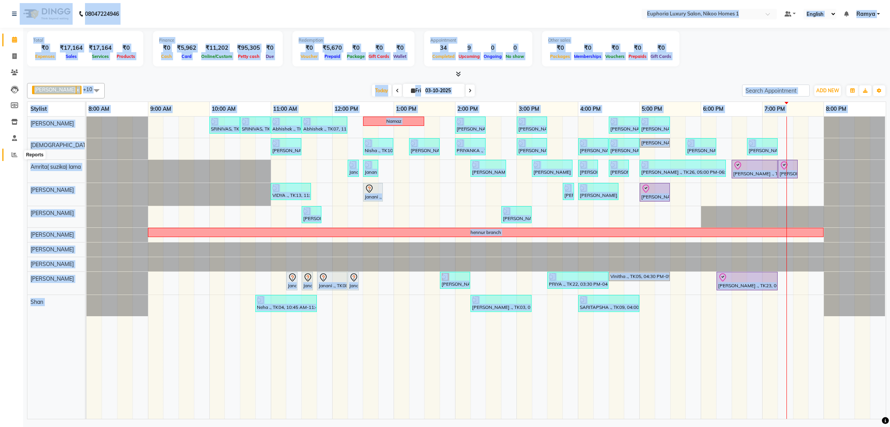  What do you see at coordinates (590, 109) in the screenshot?
I see `a: 4:00 PM` at bounding box center [590, 109].